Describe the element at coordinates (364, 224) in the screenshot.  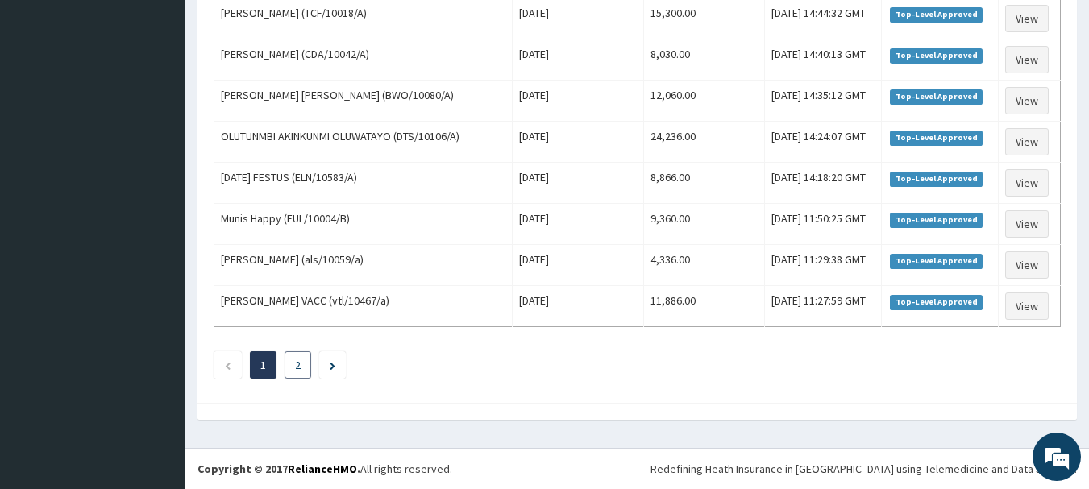
I see `td: Munis Happy (EUL/10004/B)` at that location.